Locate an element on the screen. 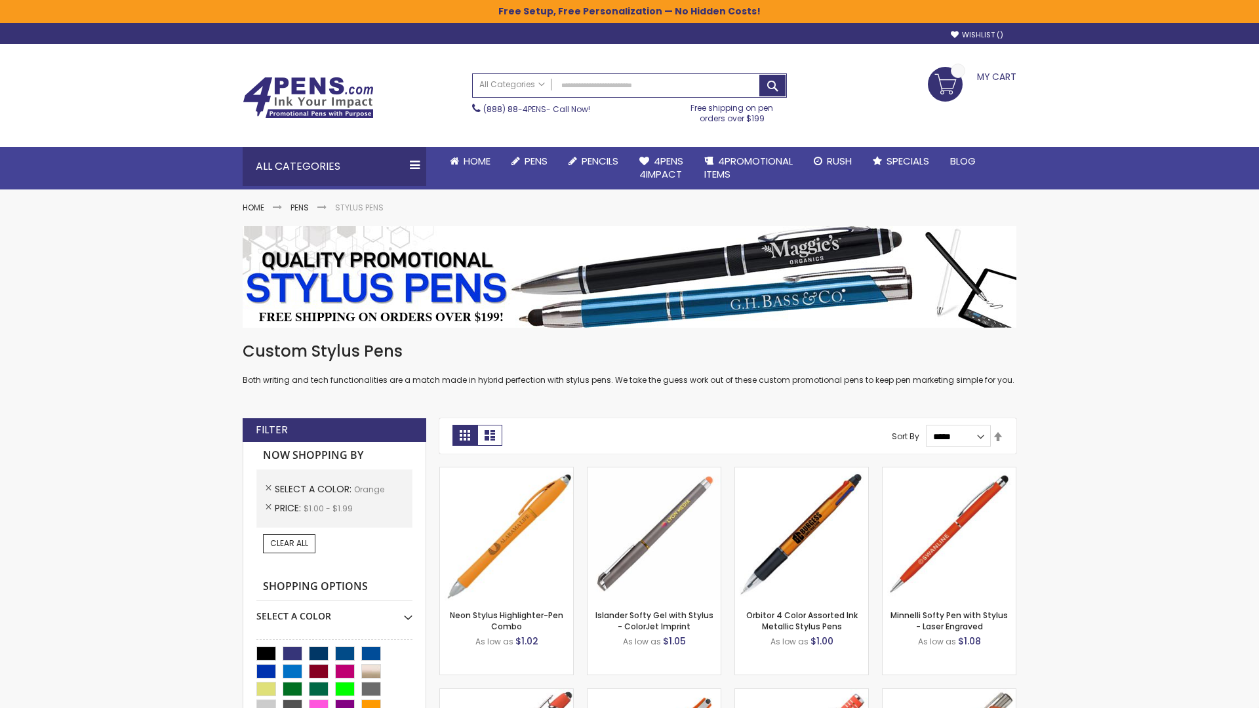 This screenshot has width=1259, height=708. a: Clear All is located at coordinates (289, 544).